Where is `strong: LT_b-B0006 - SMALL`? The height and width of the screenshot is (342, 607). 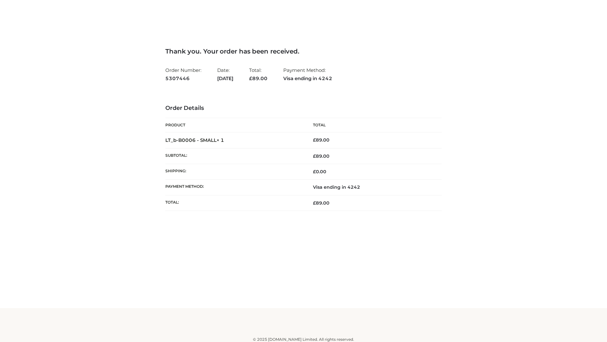 strong: LT_b-B0006 - SMALL is located at coordinates (195, 140).